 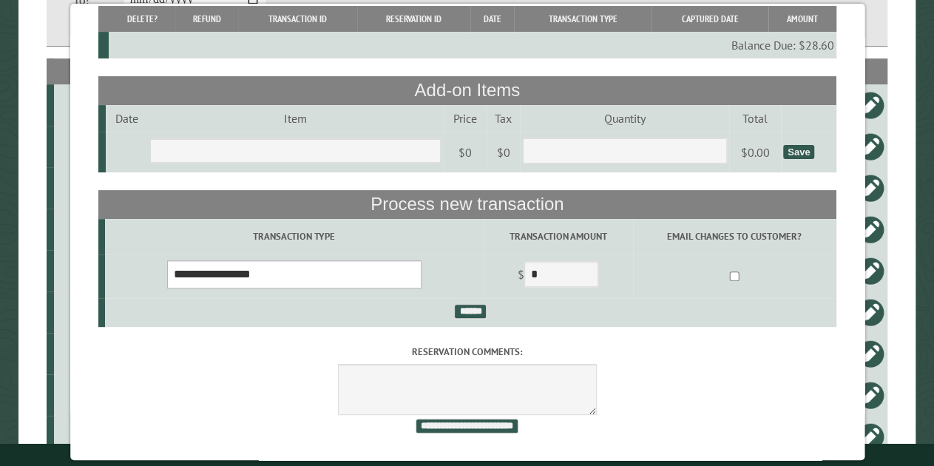 What do you see at coordinates (413, 18) in the screenshot?
I see `th: Reservation ID` at bounding box center [413, 18].